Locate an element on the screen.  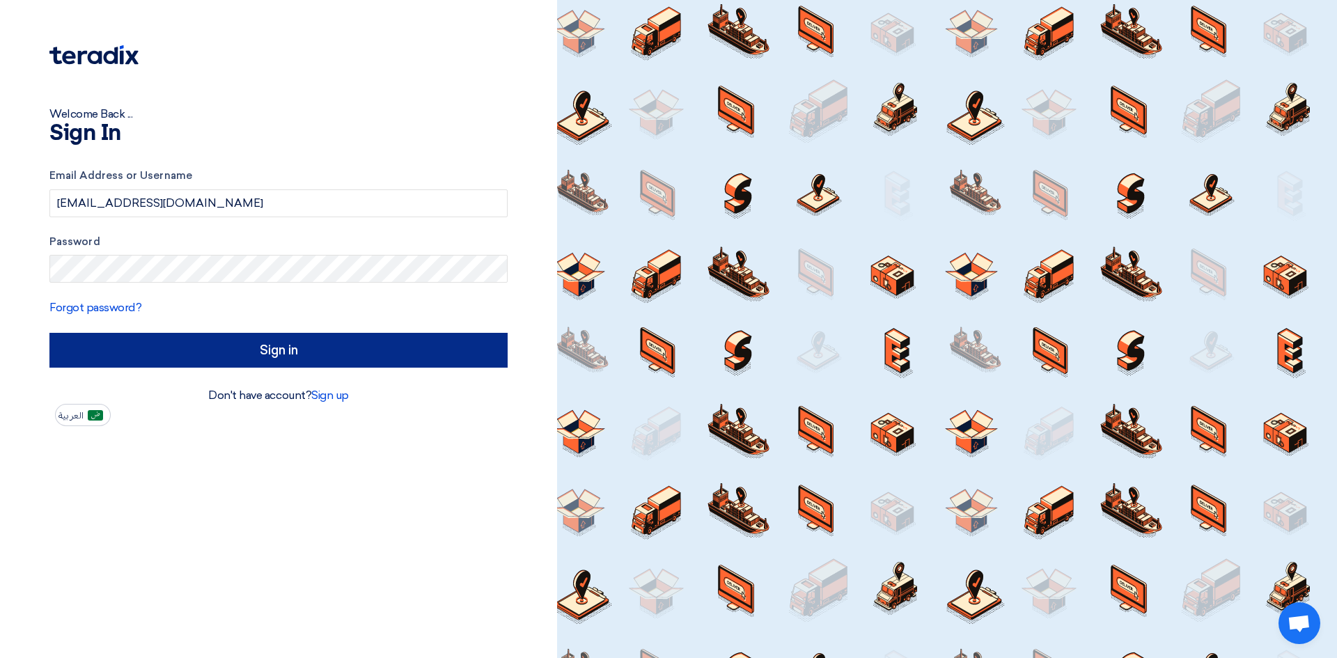
img: ar-AR.png is located at coordinates (95, 415).